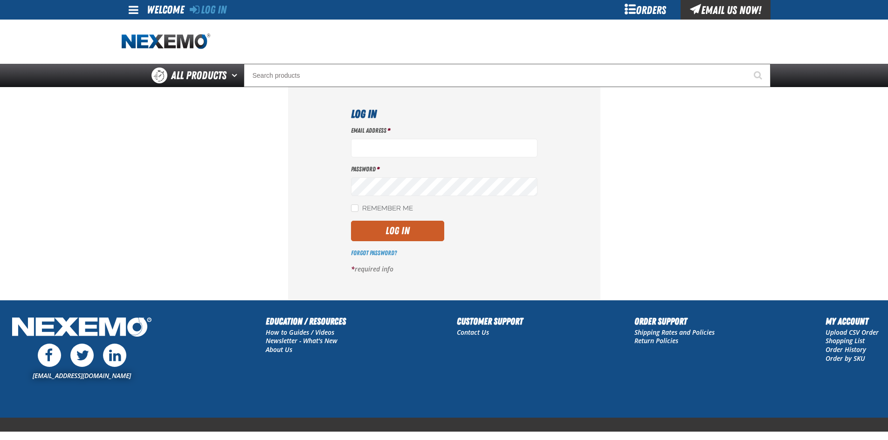 The height and width of the screenshot is (440, 888). Describe the element at coordinates (674, 322) in the screenshot. I see `h2: Order Support` at that location.